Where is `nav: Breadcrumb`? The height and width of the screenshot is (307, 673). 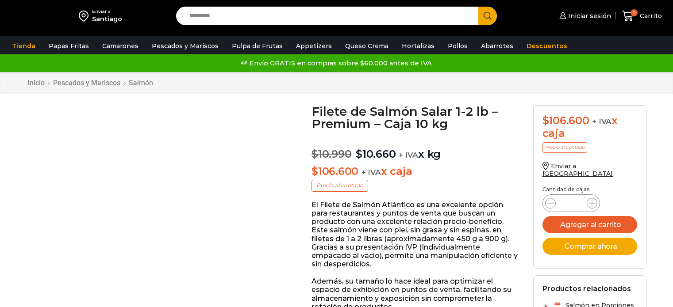
nav: Breadcrumb is located at coordinates (90, 83).